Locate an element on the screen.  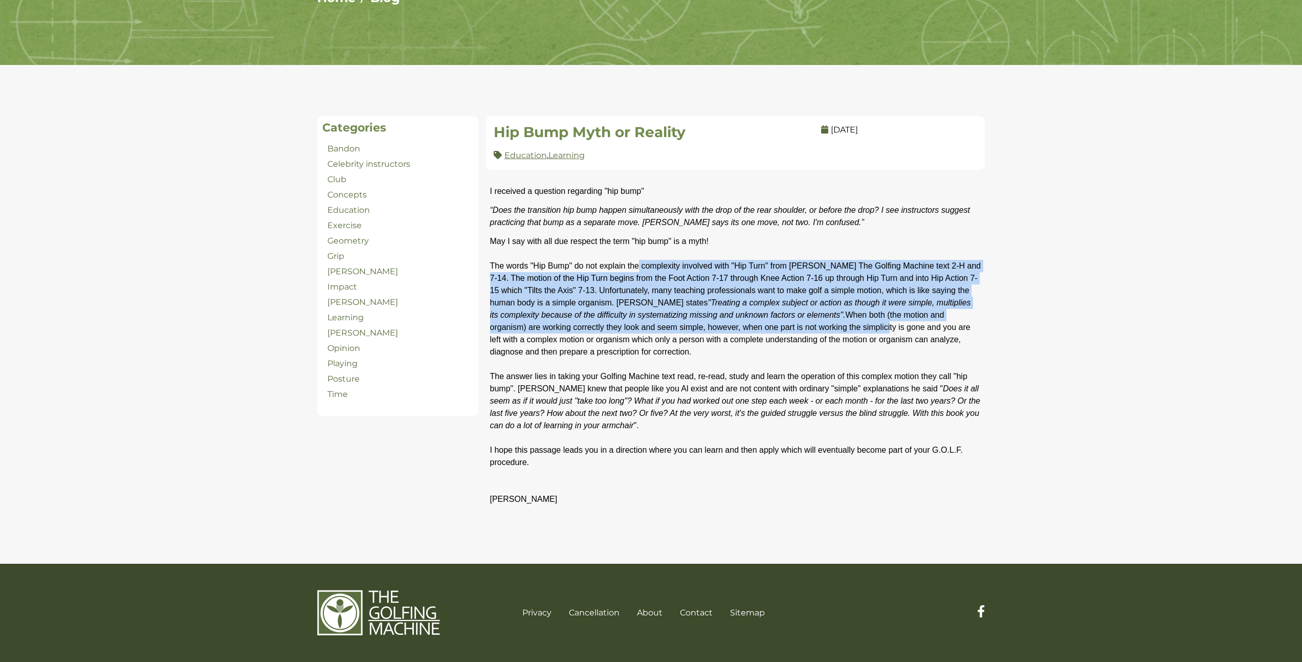
a: Impact is located at coordinates (342, 287).